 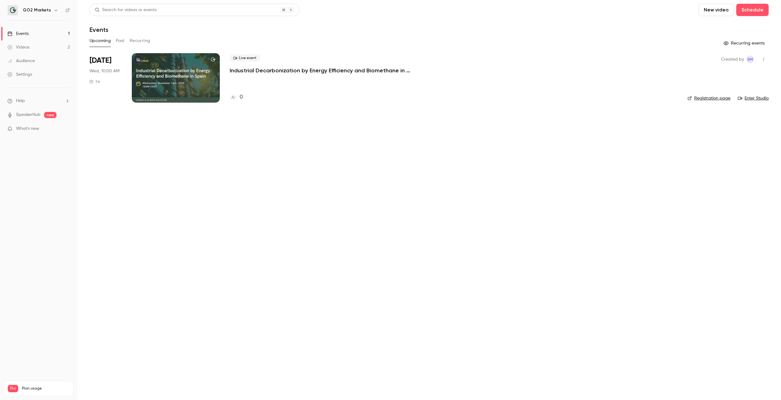 I want to click on div: Videos, so click(x=18, y=47).